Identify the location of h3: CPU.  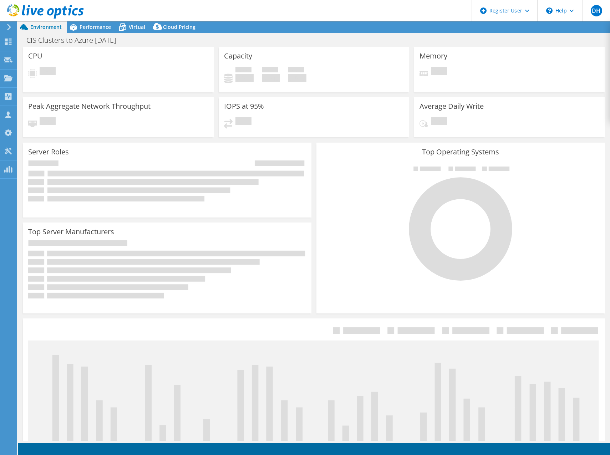
(35, 56).